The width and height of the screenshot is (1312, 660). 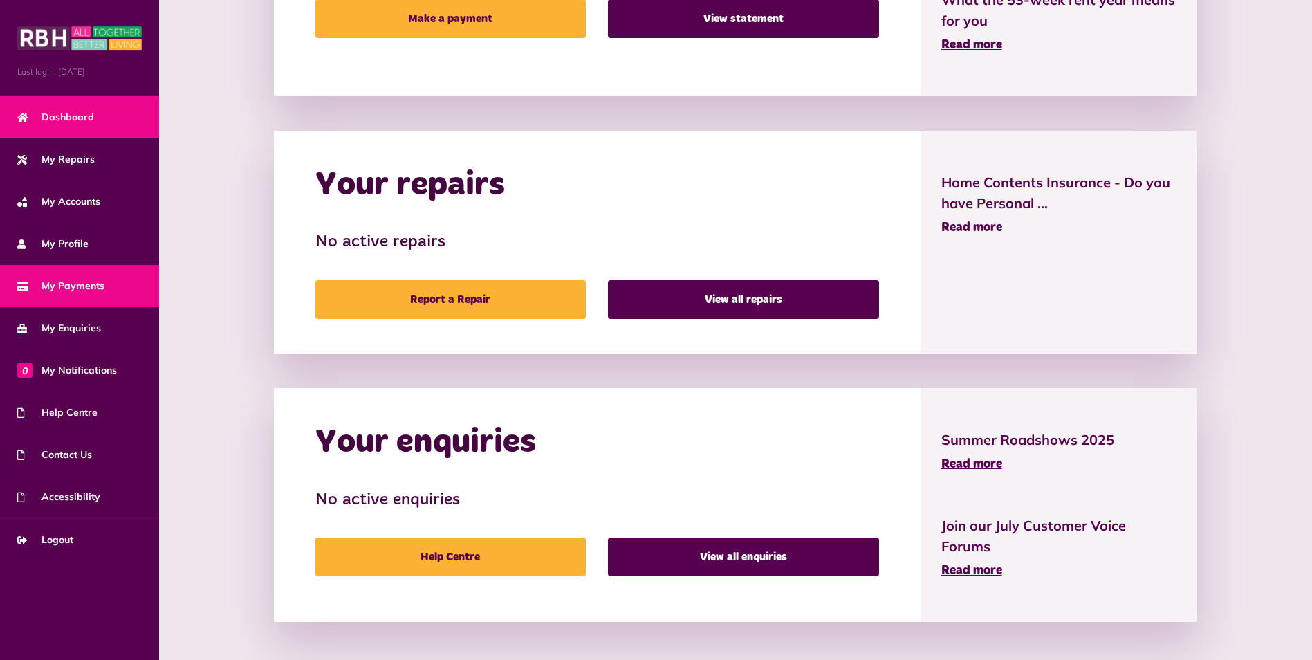 What do you see at coordinates (45, 539) in the screenshot?
I see `span: Logout` at bounding box center [45, 539].